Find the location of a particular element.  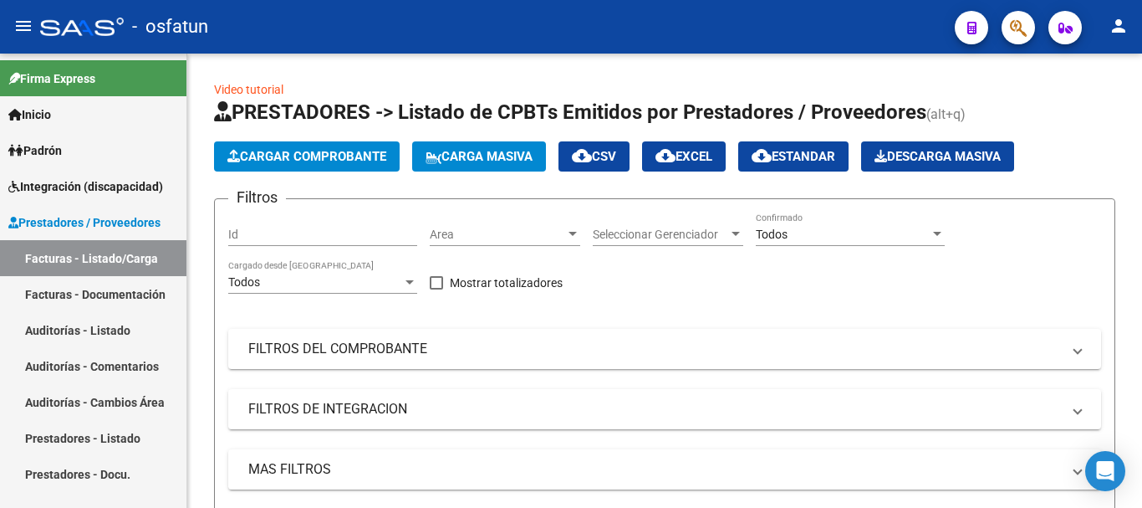

span: Estandar is located at coordinates (793, 156).